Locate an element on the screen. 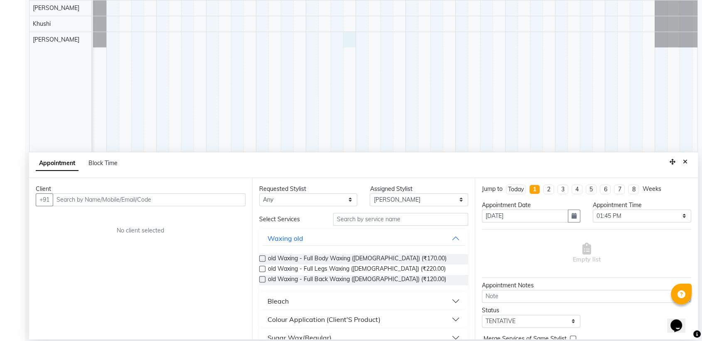  div: Today is located at coordinates (516, 189).